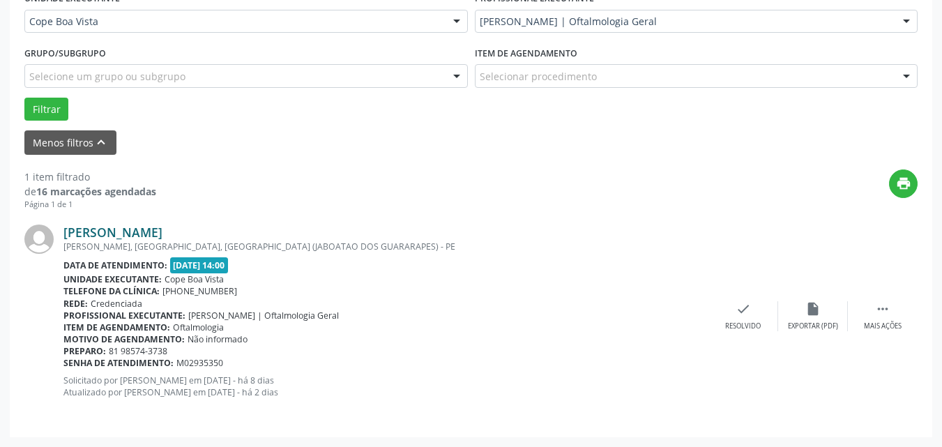 This screenshot has width=942, height=447. I want to click on strong: 16 marcações agendadas, so click(96, 191).